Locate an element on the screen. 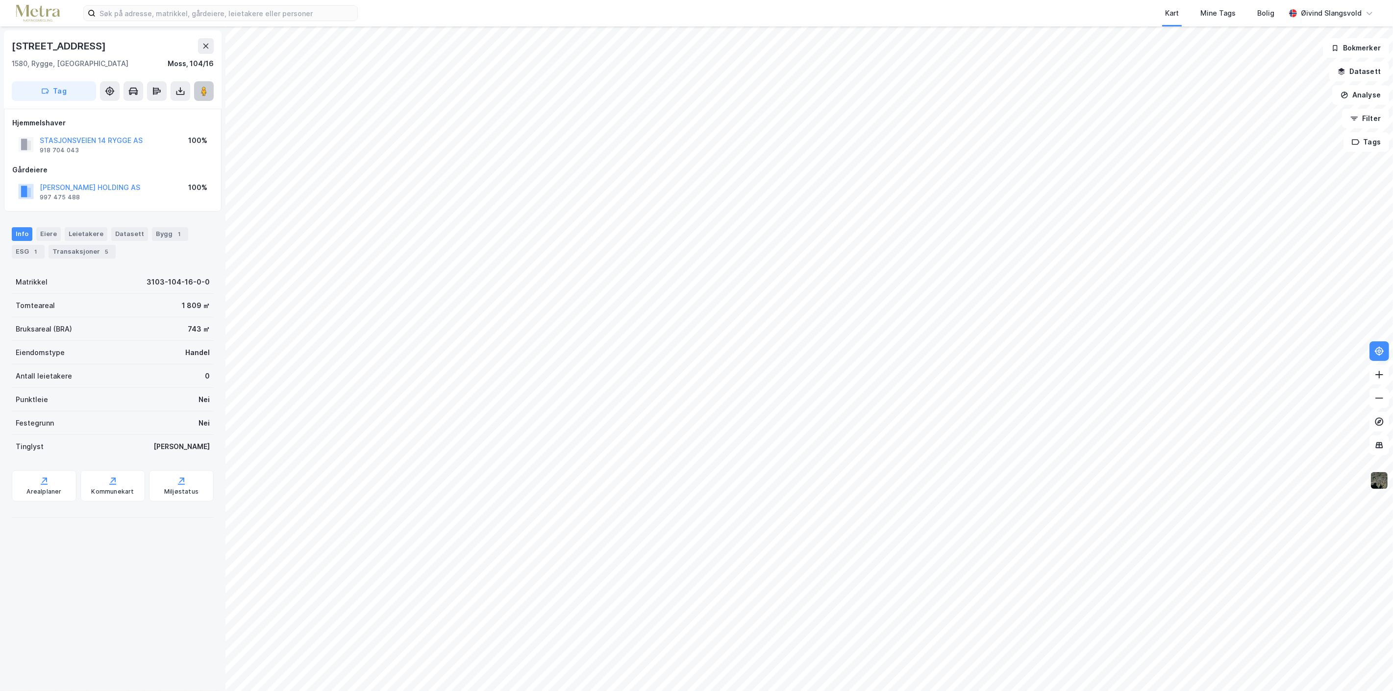 This screenshot has height=691, width=1393. div: Gårdeiere is located at coordinates (113, 170).